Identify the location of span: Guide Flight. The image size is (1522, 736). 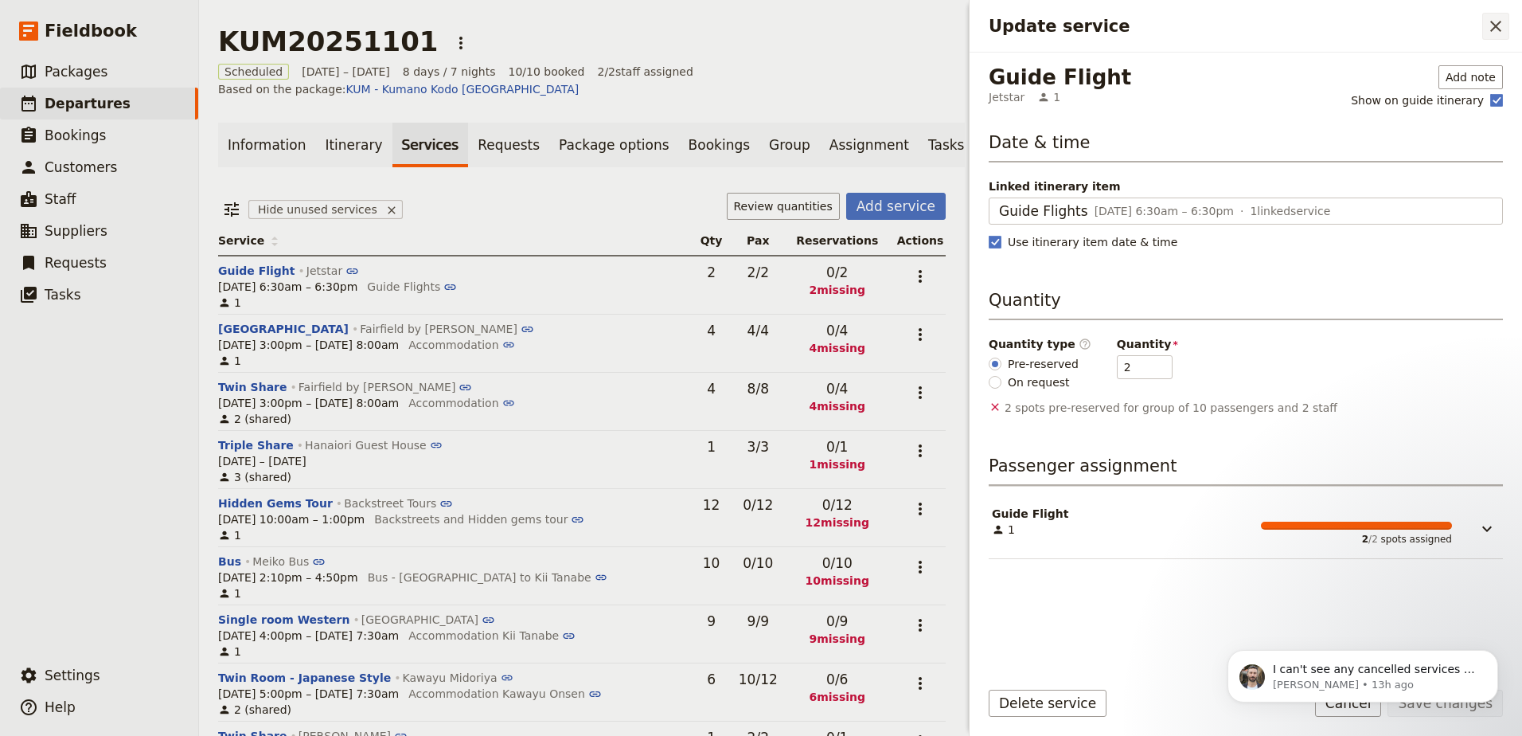
(1030, 513).